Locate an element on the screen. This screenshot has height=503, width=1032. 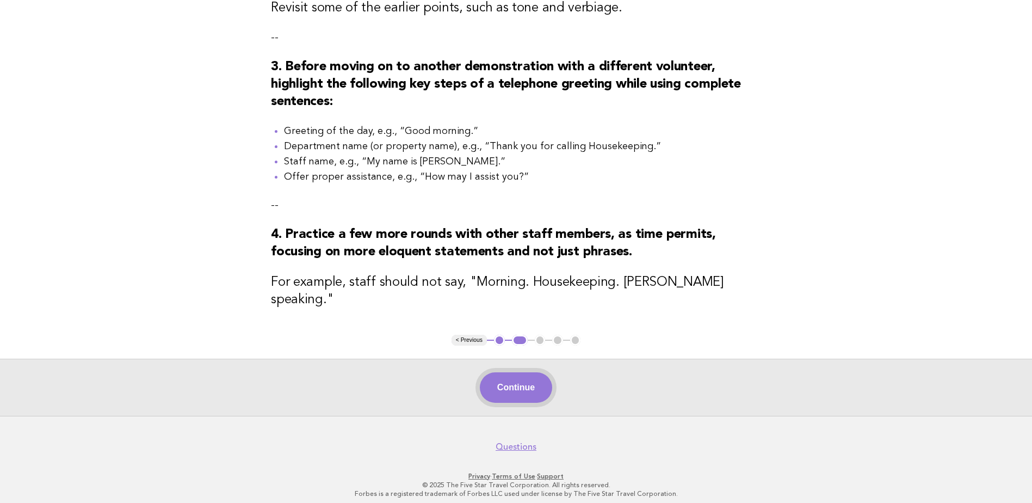
p: Forbes is a registered trademark of Forbes LLC used under license by The Five Star Travel Corpora... is located at coordinates (516, 493).